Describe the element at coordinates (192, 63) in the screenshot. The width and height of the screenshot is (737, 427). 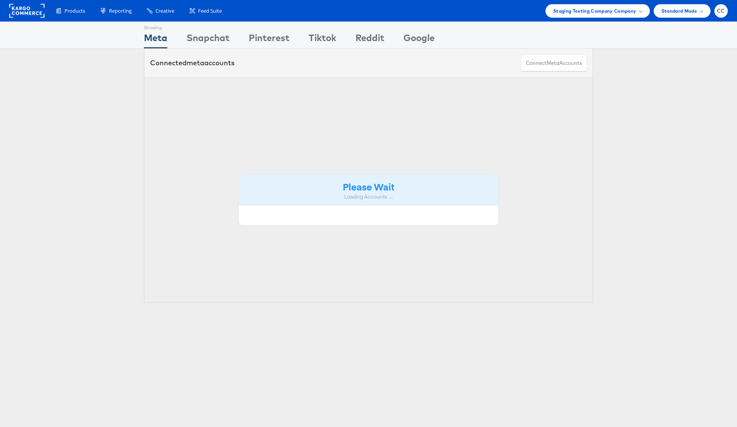
I see `div: Connected accounts` at that location.